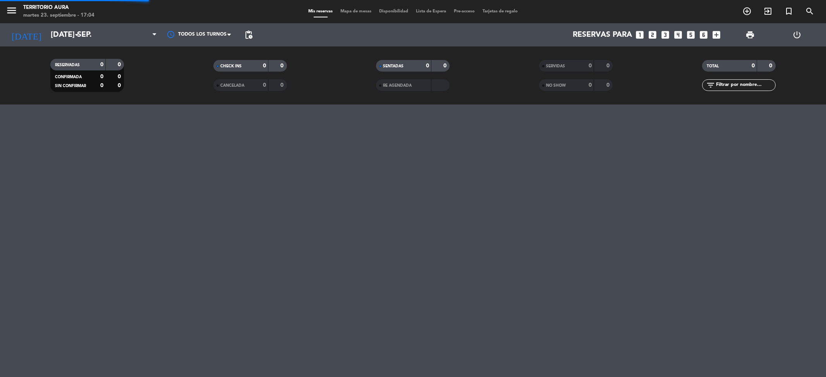  Describe the element at coordinates (231, 66) in the screenshot. I see `span: CHECK INS` at that location.